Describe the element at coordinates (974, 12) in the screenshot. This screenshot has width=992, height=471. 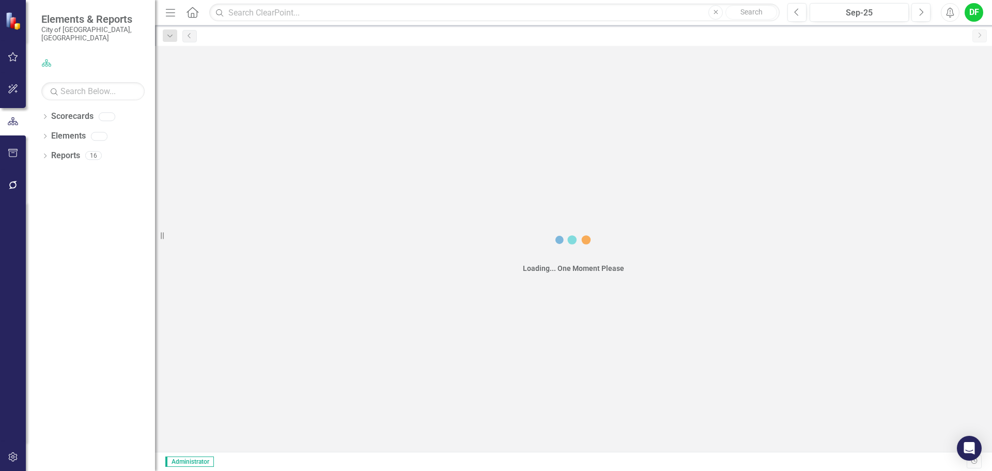
I see `div: DF` at that location.